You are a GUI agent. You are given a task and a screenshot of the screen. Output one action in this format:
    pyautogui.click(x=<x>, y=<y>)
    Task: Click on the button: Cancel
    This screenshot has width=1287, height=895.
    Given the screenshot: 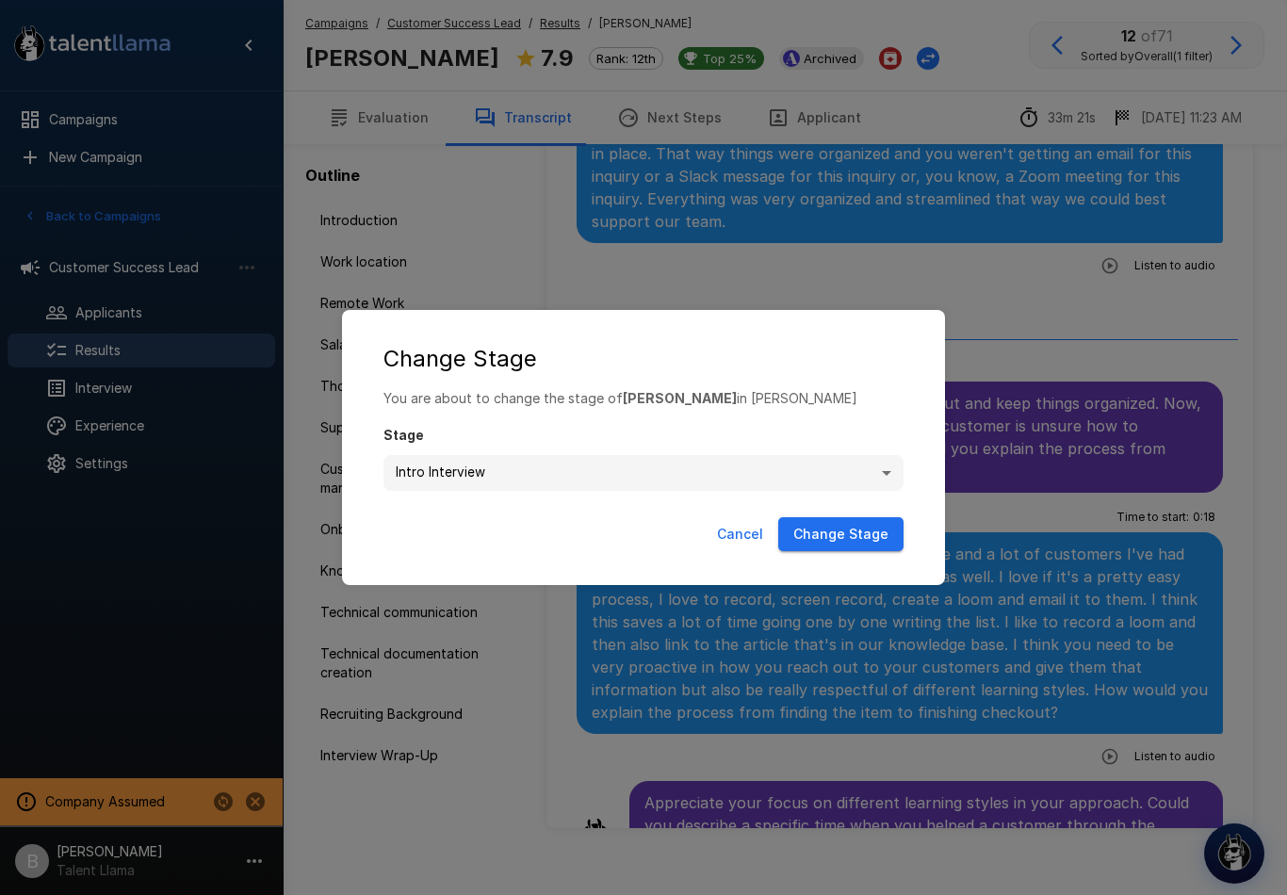 What is the action you would take?
    pyautogui.click(x=740, y=534)
    